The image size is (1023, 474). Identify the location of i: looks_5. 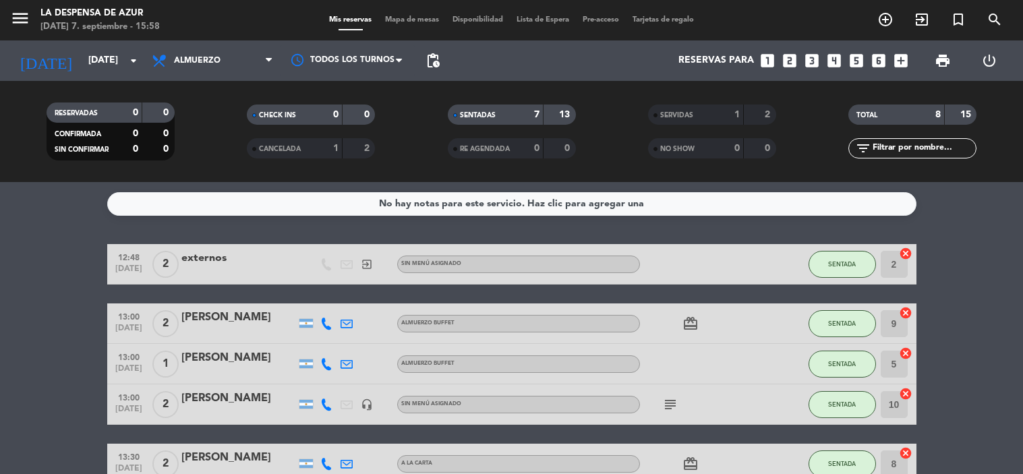
(857, 61).